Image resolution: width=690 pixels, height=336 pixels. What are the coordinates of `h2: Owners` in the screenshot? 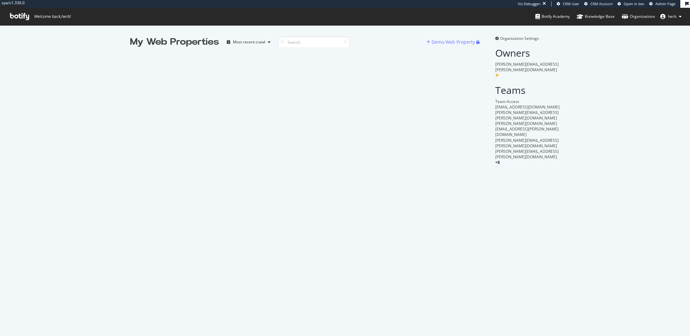 It's located at (528, 53).